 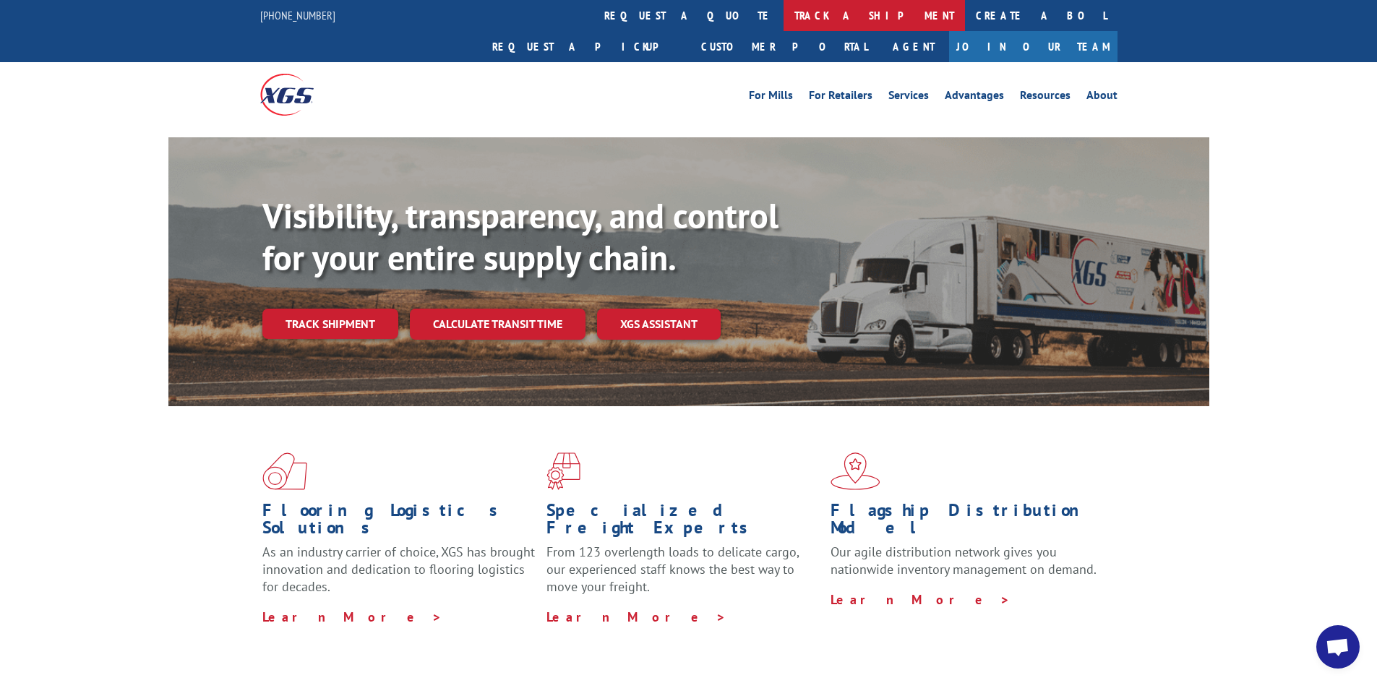 What do you see at coordinates (521, 236) in the screenshot?
I see `b: Visibility, transparency, and control for your entire supply chain.` at bounding box center [521, 236].